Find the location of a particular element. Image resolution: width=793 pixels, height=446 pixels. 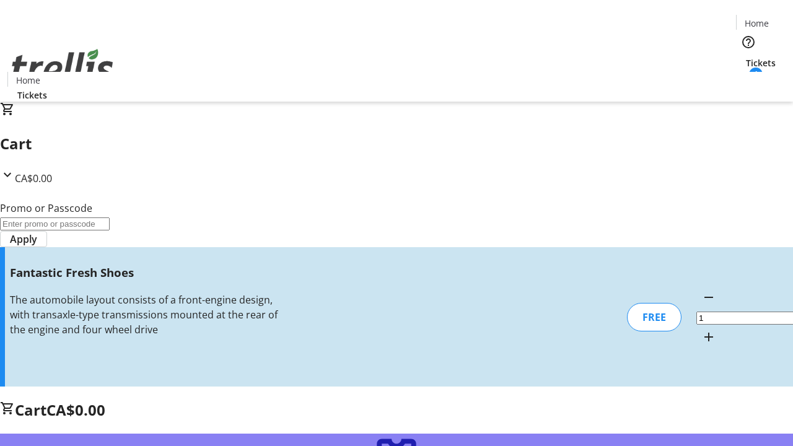

button: Increment by one is located at coordinates (709, 337).